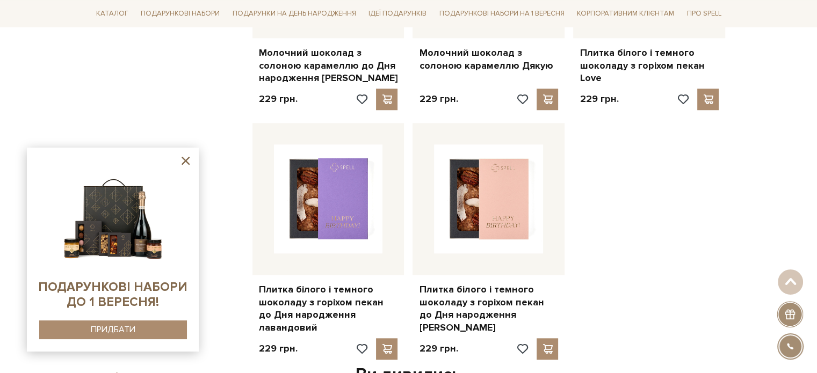 The height and width of the screenshot is (373, 817). I want to click on a: Про Spell, so click(705, 13).